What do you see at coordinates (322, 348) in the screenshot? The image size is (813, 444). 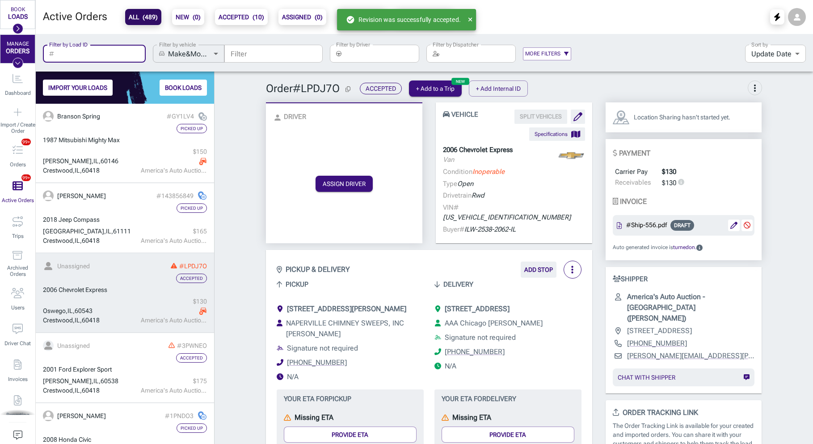 I see `span: Signature not required` at bounding box center [322, 348].